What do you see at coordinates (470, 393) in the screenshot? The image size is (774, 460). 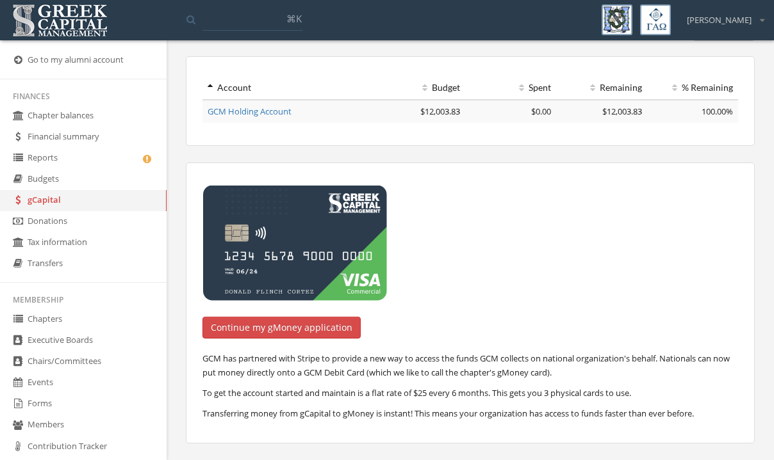 I see `p: To get the account started and maintain is a flat rate of $25 every 6 months. This gets you 3 phy...` at bounding box center [470, 393].